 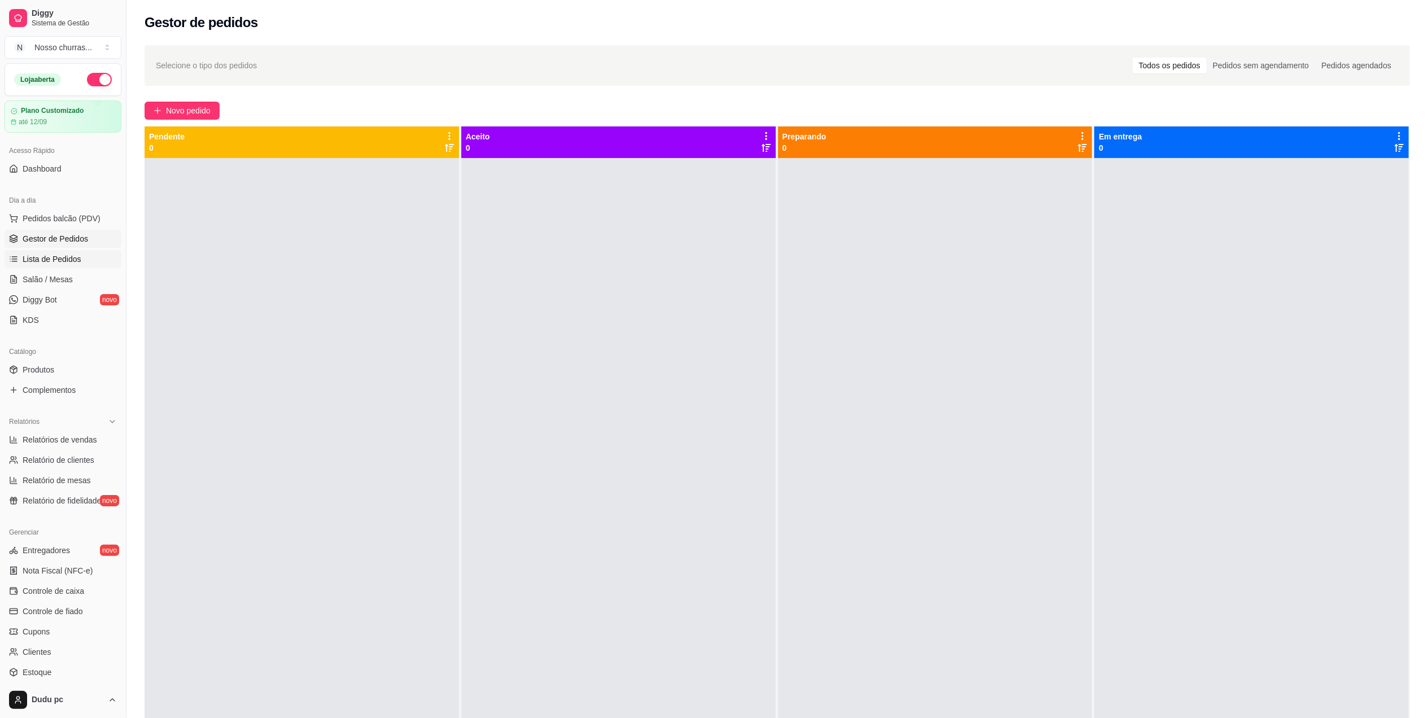 I want to click on a: Dashboard, so click(x=63, y=169).